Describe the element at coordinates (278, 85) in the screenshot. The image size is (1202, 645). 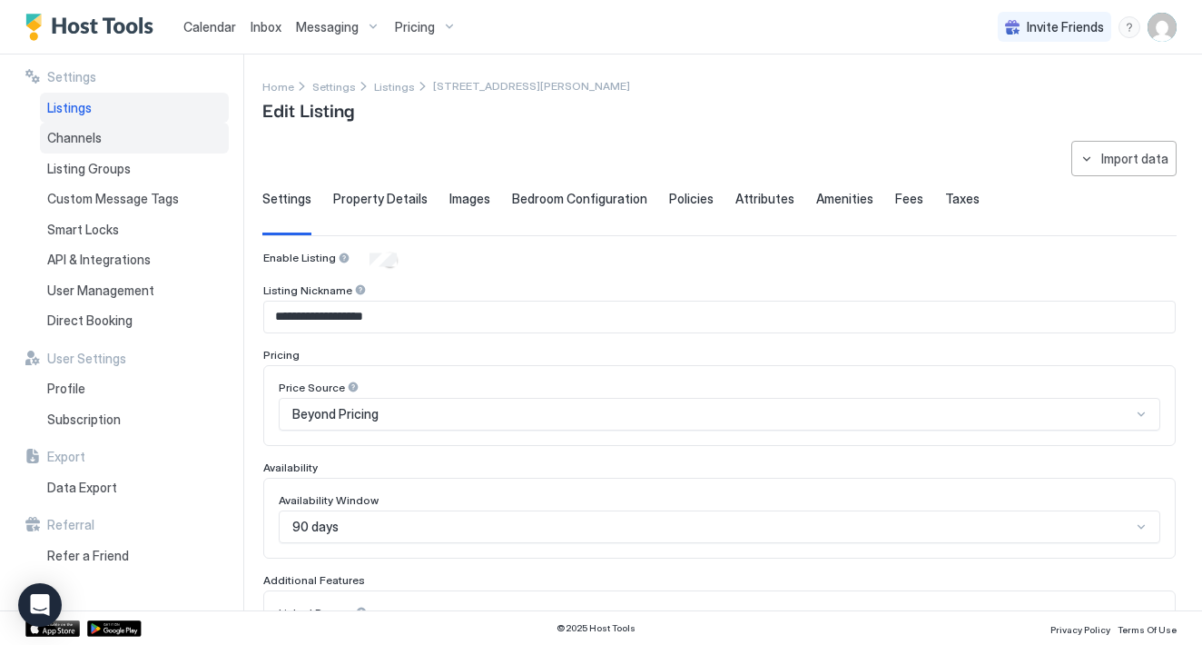
I see `a: Home` at that location.